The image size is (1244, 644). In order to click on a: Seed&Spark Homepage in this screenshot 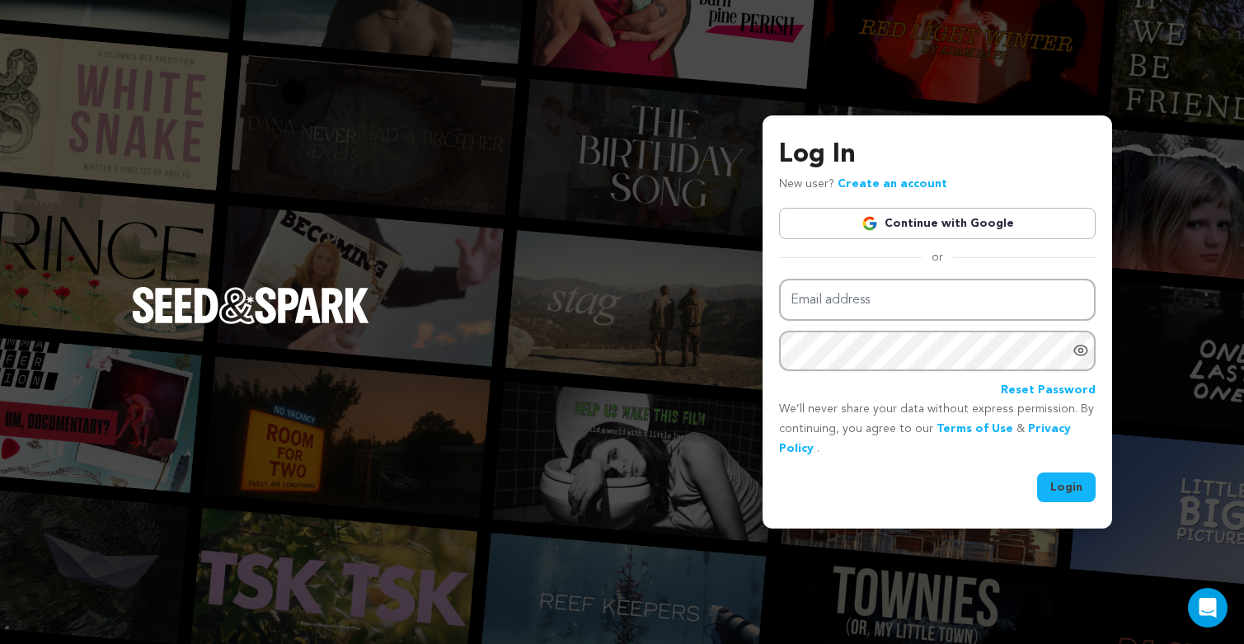, I will do `click(251, 322)`.